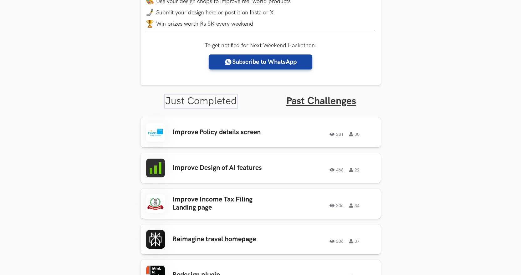  Describe the element at coordinates (261, 45) in the screenshot. I see `label: To get notified for Next Weekend Hackathon:` at that location.